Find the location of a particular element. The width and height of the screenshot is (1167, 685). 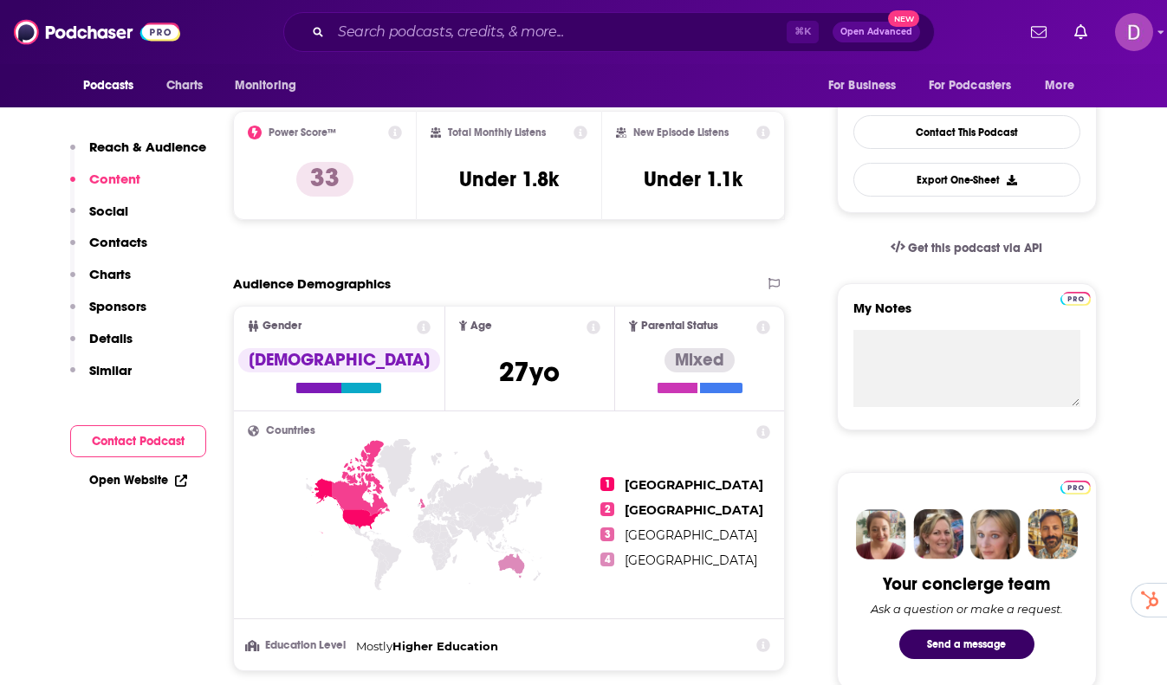

span: More is located at coordinates (1060, 86).